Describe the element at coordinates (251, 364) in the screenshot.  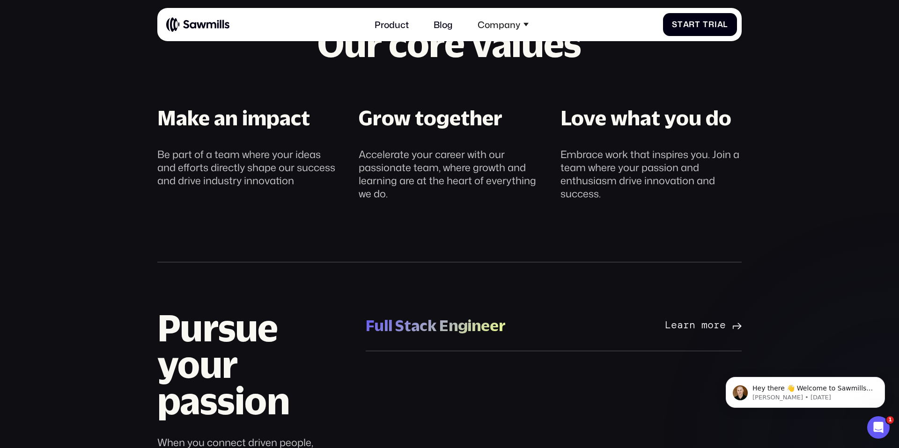
I see `h2: Pursue your passion` at that location.